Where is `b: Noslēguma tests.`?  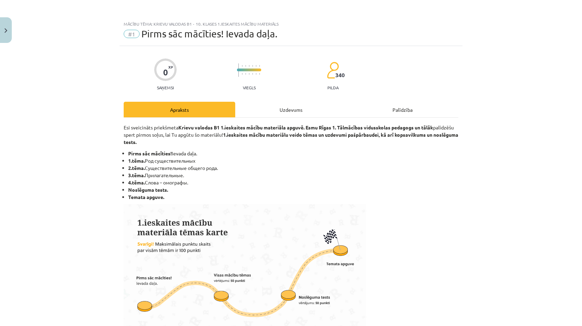 b: Noslēguma tests. is located at coordinates (148, 190).